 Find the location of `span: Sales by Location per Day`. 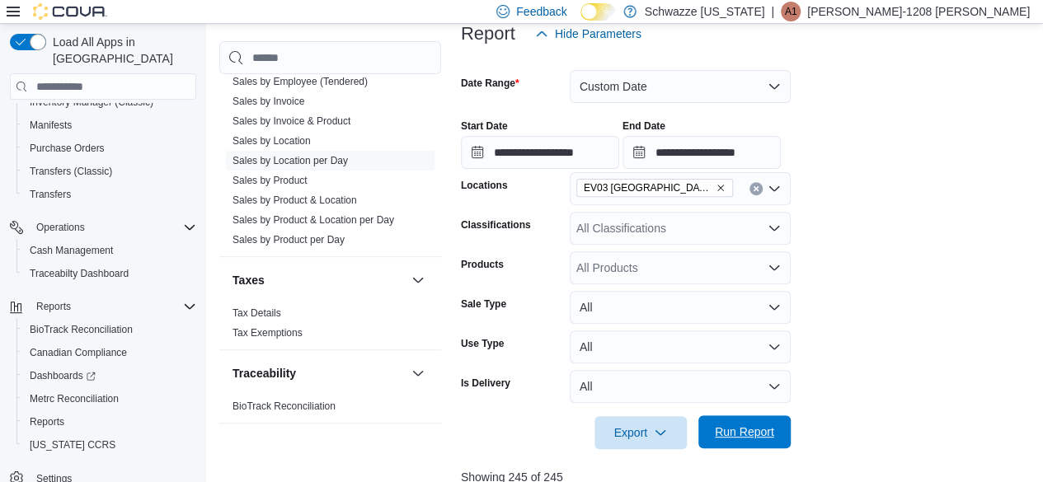

span: Sales by Location per Day is located at coordinates (290, 161).